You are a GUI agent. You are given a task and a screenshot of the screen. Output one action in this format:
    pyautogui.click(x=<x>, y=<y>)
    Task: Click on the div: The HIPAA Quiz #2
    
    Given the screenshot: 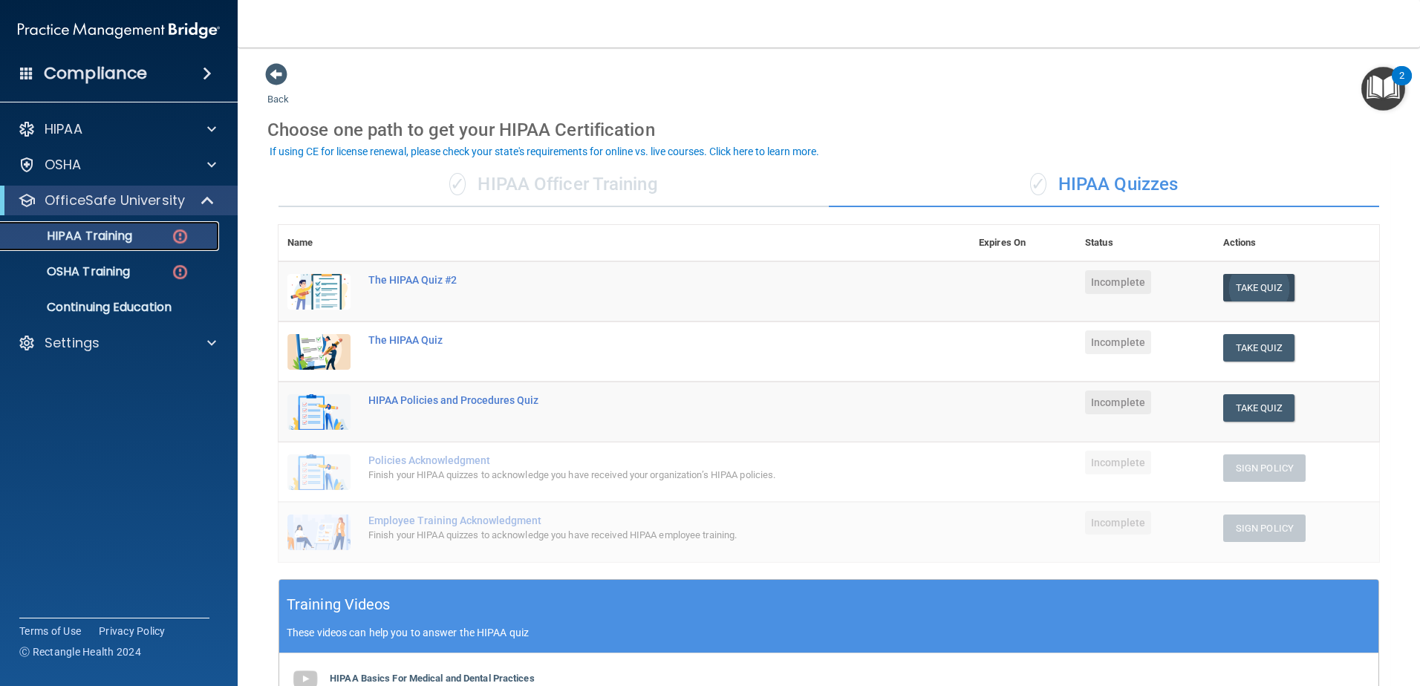 What is the action you would take?
    pyautogui.click(x=632, y=280)
    